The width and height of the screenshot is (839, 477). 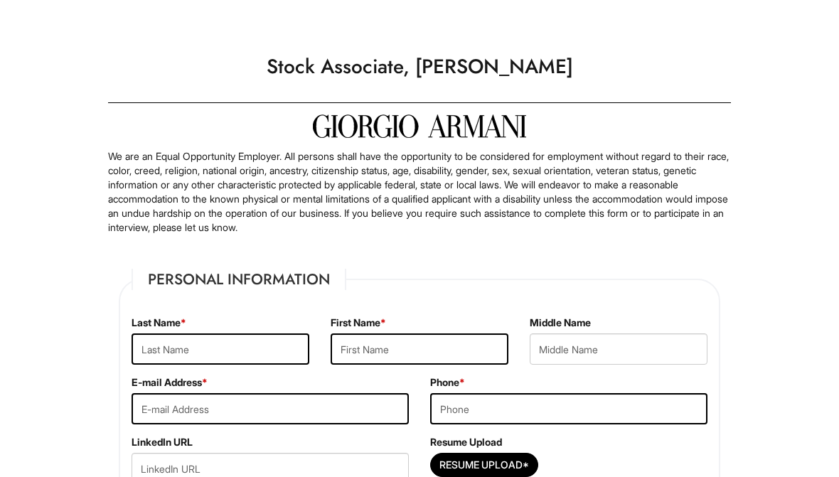 I want to click on label: LinkedIn URL, so click(x=162, y=442).